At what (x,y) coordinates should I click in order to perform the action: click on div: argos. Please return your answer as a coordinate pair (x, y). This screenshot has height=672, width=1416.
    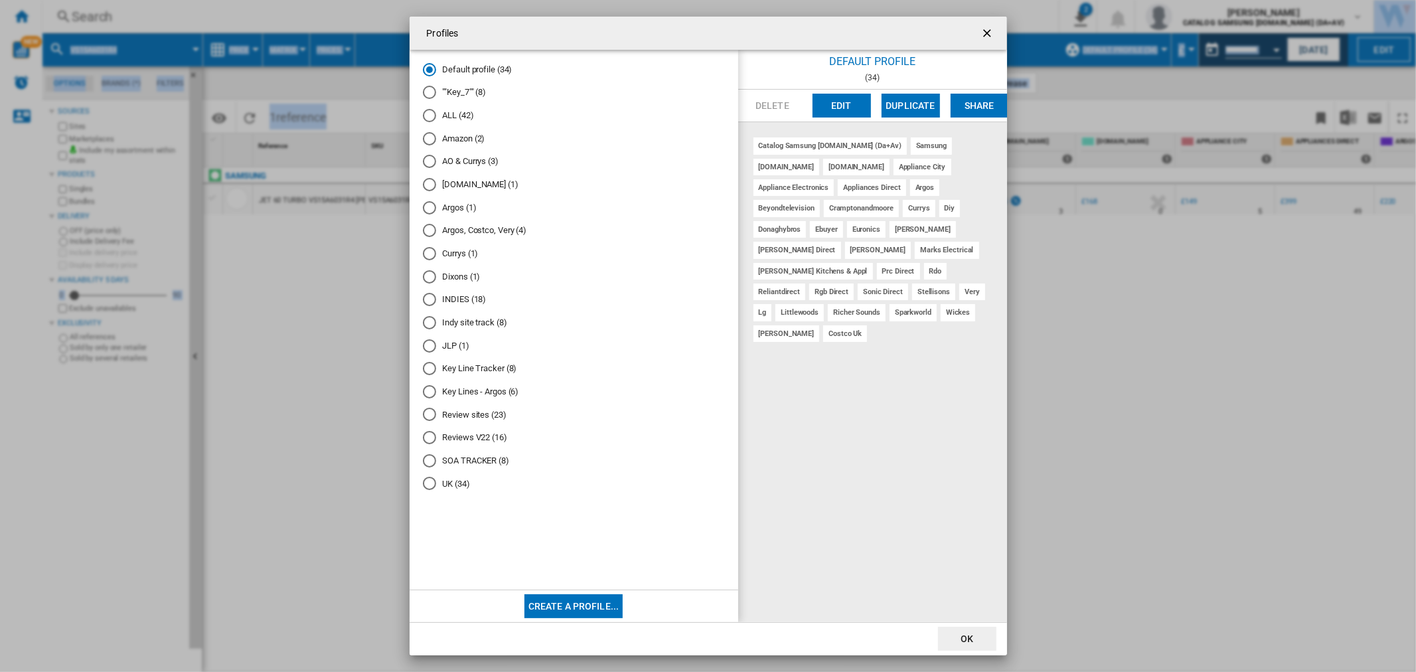
    Looking at the image, I should click on (924, 187).